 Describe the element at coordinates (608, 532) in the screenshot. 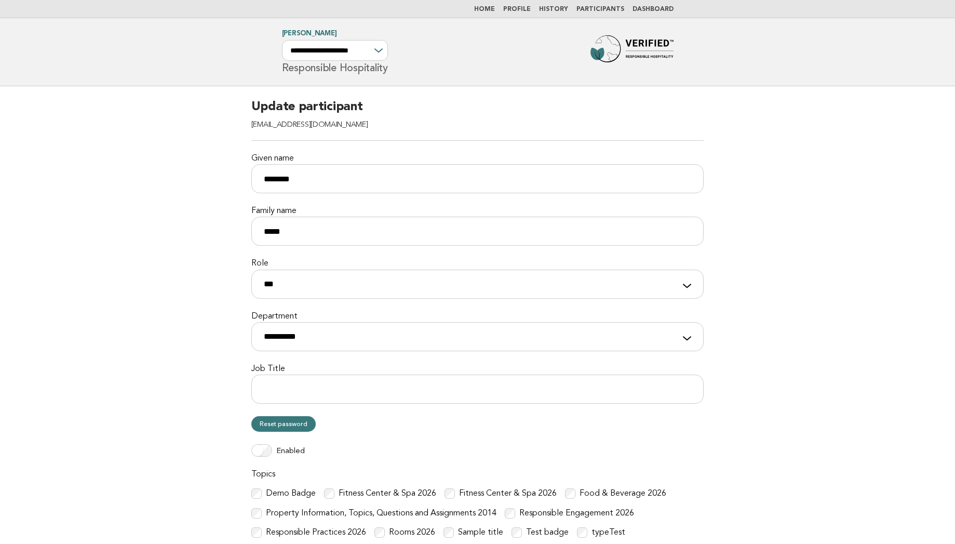

I see `label: typeTest` at that location.